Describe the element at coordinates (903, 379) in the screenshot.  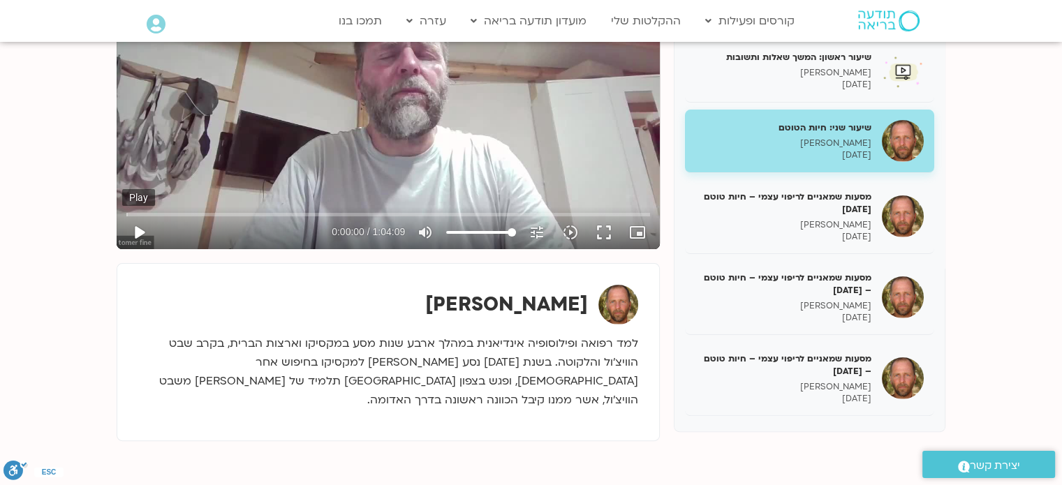
I see `img: מסעות שמאניים לריפוי עצמי – חיות טוטם – 28.7.25` at that location.